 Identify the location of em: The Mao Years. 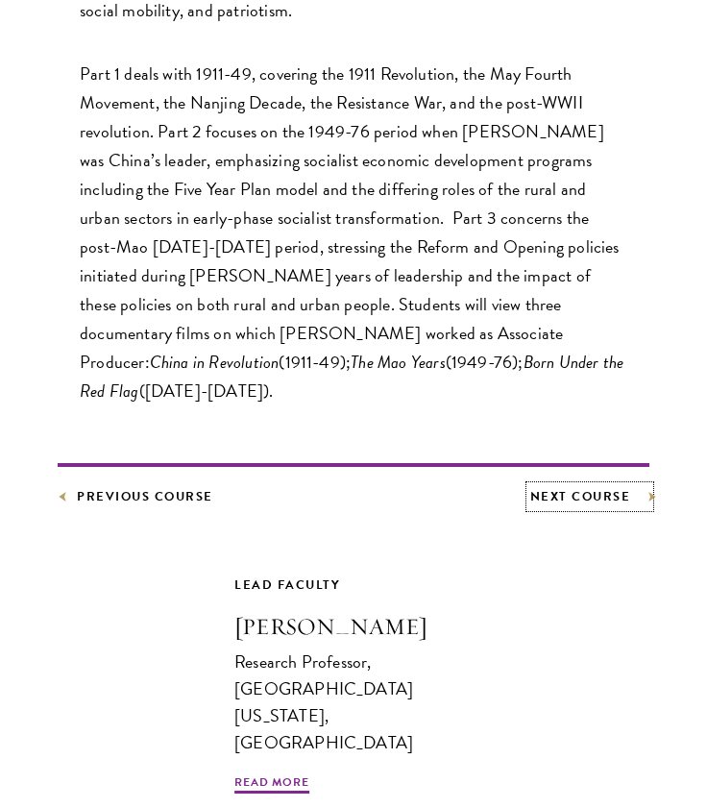
(398, 361).